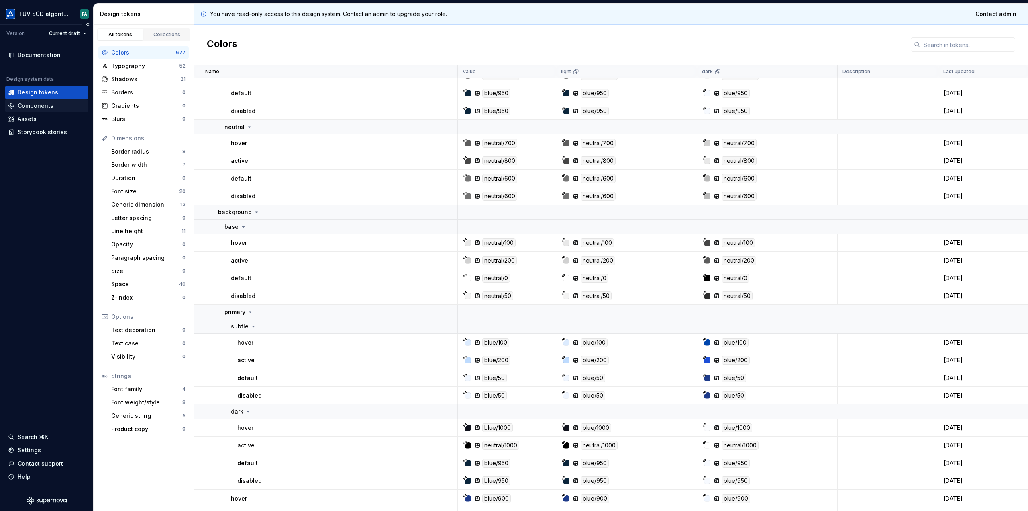 The width and height of the screenshot is (1028, 511). What do you see at coordinates (143, 106) in the screenshot?
I see `a: Gradients0` at bounding box center [143, 106].